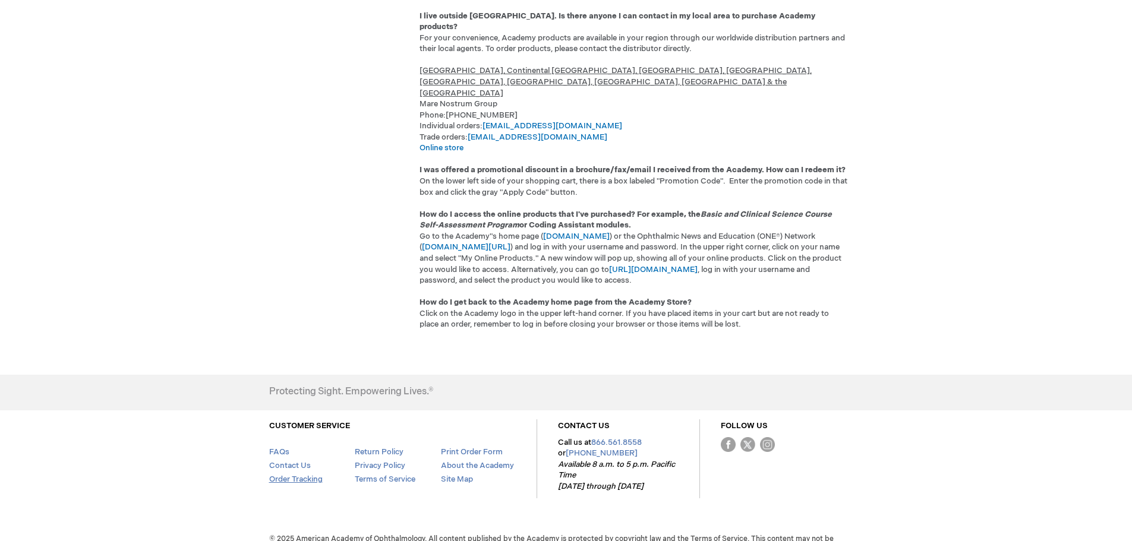 The width and height of the screenshot is (1132, 541). Describe the element at coordinates (279, 452) in the screenshot. I see `a: FAQs` at that location.